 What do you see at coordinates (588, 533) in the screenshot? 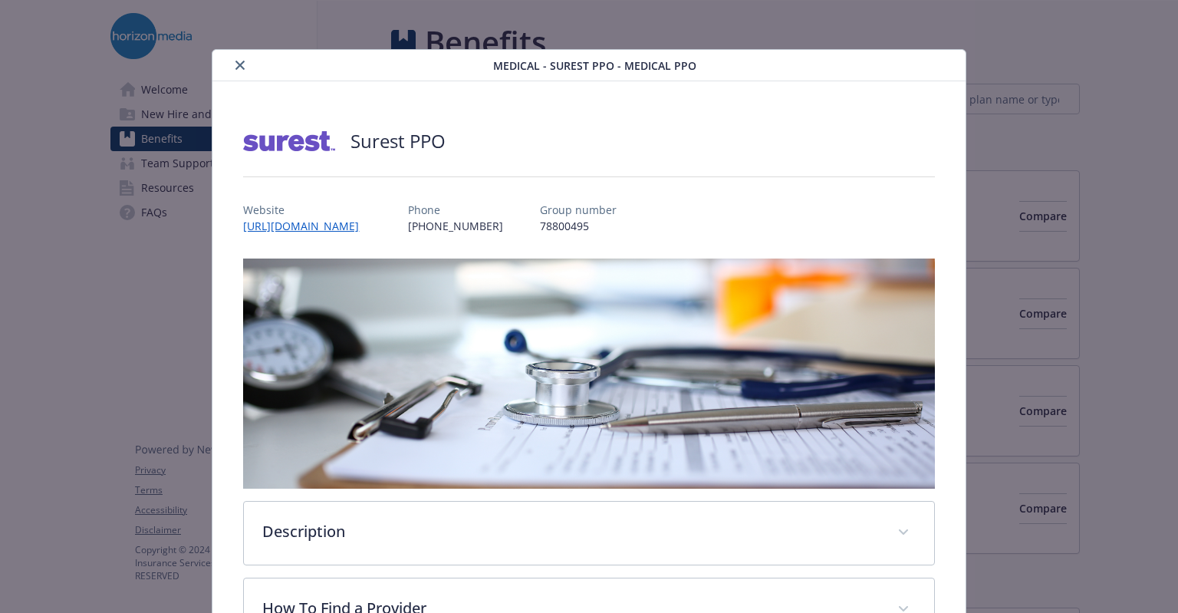
I see `div: Description` at bounding box center [588, 533].